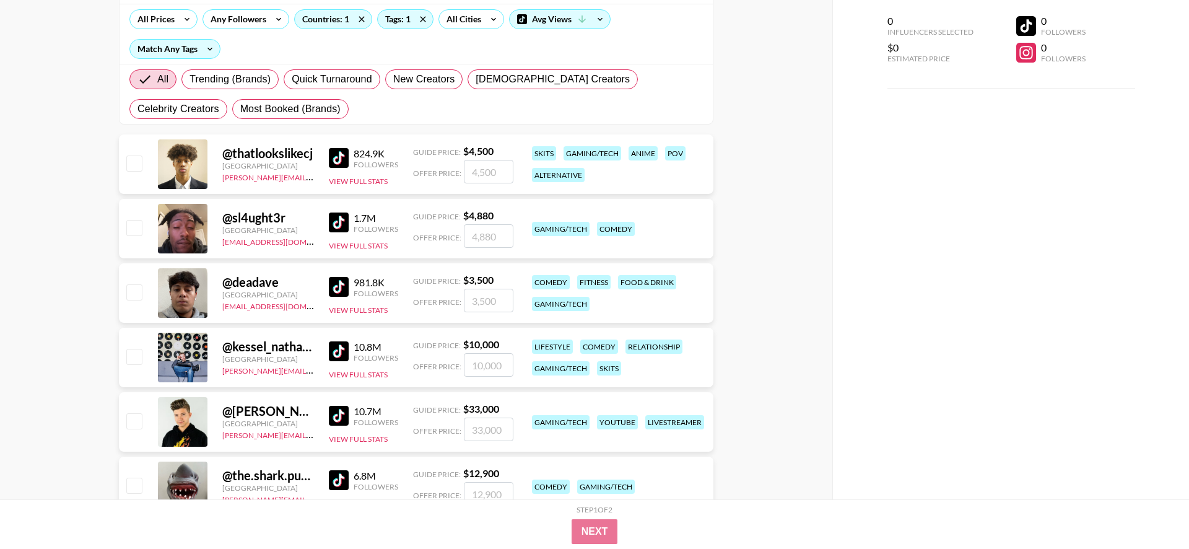 This screenshot has width=1189, height=549. What do you see at coordinates (478, 279) in the screenshot?
I see `strong: $ 3,500` at bounding box center [478, 279].